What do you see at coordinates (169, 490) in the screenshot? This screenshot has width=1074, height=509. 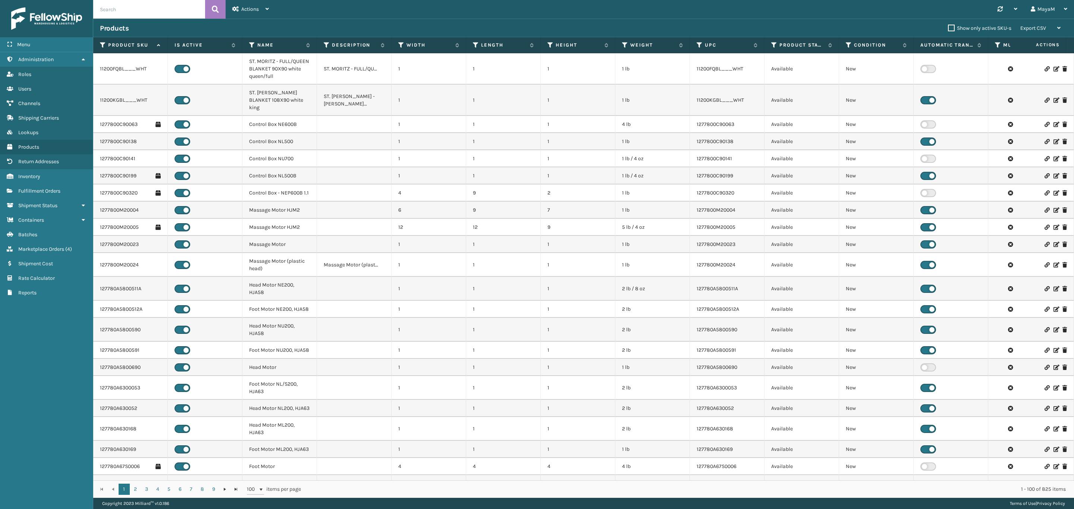 I see `a: 5` at bounding box center [169, 490].